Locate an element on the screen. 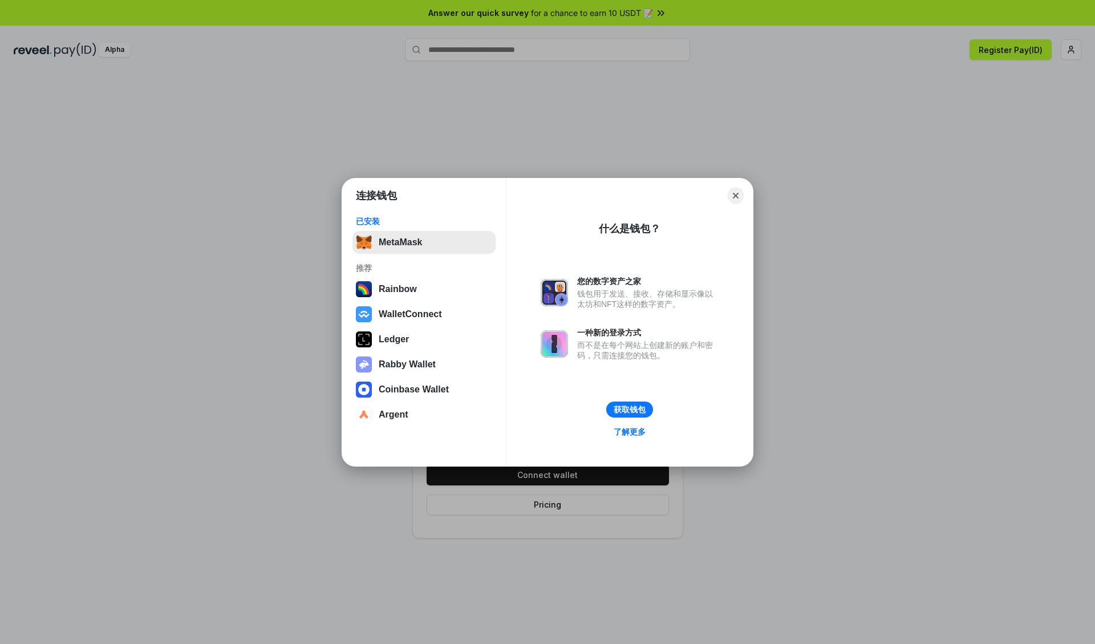  button: Rainbow is located at coordinates (424, 289).